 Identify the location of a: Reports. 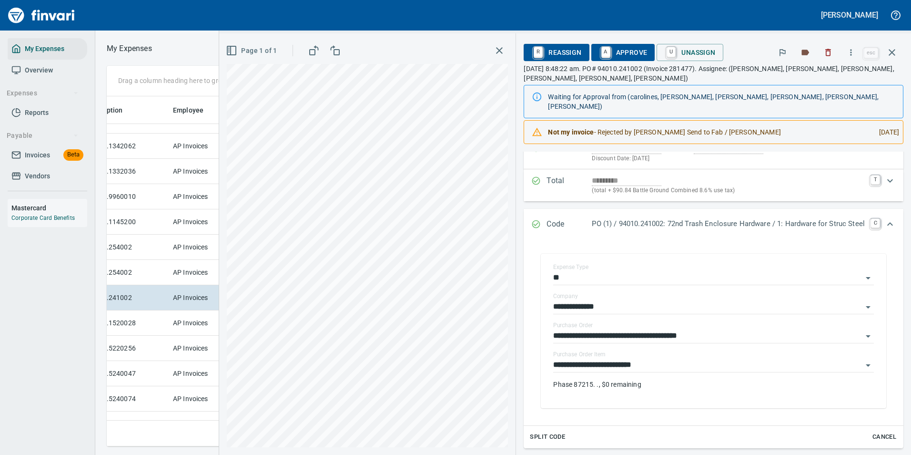
(47, 112).